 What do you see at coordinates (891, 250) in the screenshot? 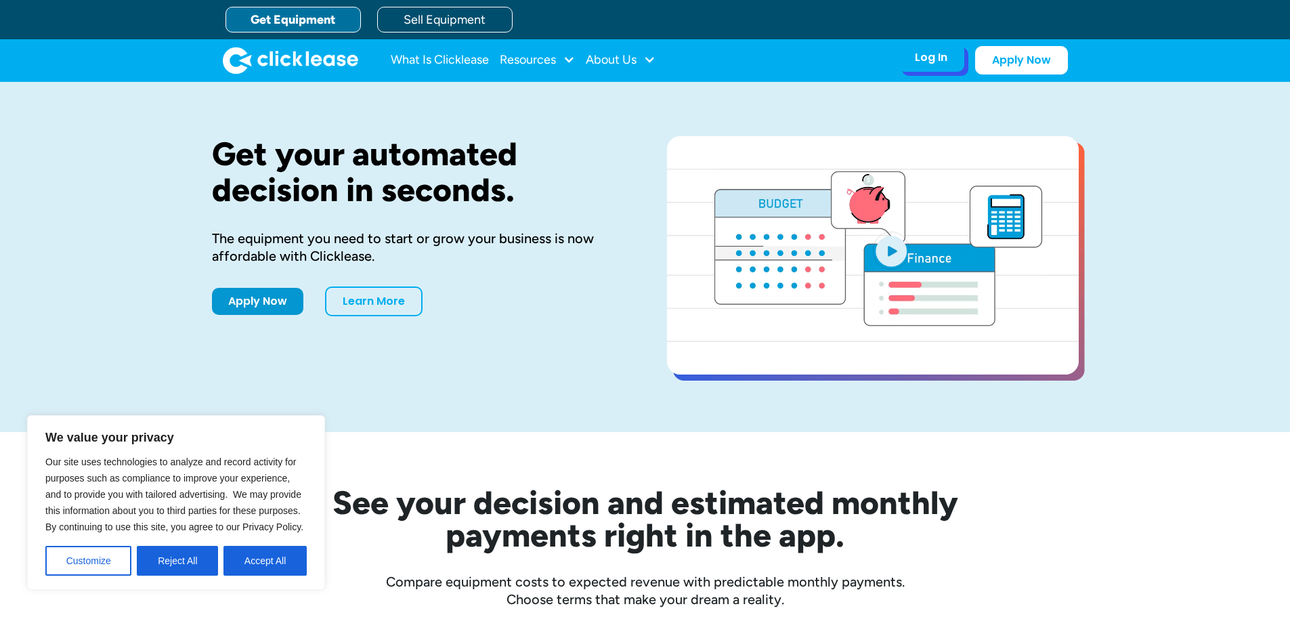
I see `img: Blue play button logo on a light blue circular background` at bounding box center [891, 250].